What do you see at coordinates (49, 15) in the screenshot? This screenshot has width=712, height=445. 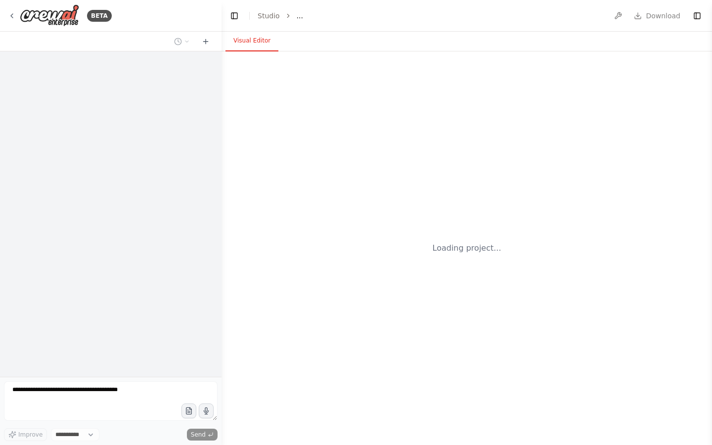 I see `img: Logo` at bounding box center [49, 15].